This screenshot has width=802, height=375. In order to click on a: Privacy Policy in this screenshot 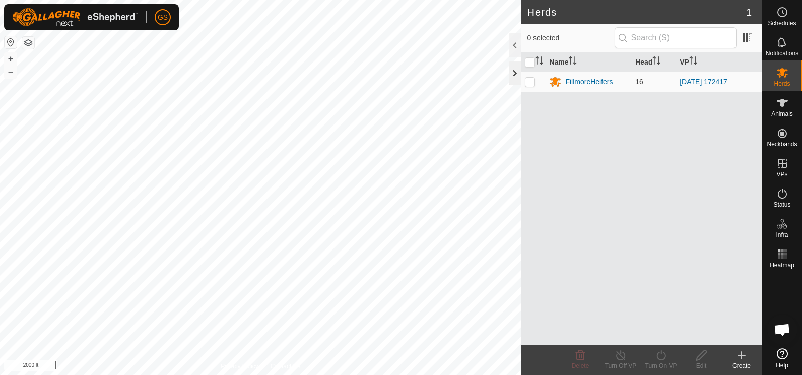, I will do `click(239, 366)`.